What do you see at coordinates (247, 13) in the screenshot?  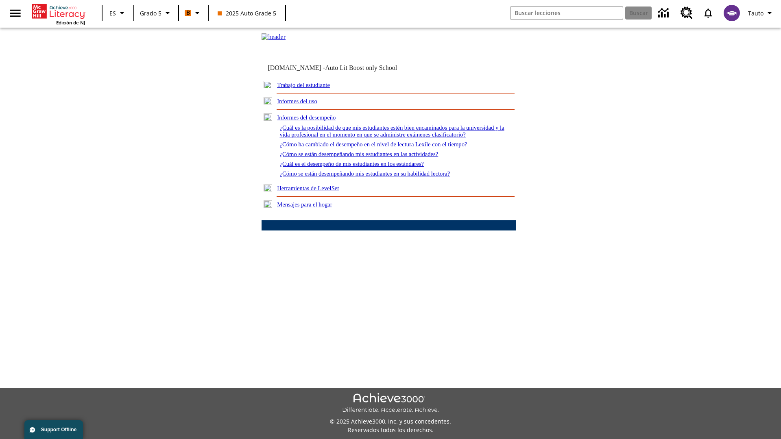 I see `span: 2025 Auto Grade 5` at bounding box center [247, 13].